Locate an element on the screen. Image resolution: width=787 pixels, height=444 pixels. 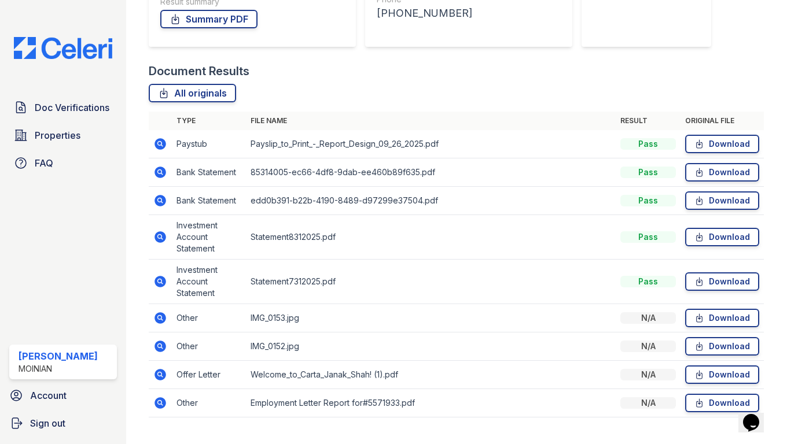
th: File name is located at coordinates (430, 121).